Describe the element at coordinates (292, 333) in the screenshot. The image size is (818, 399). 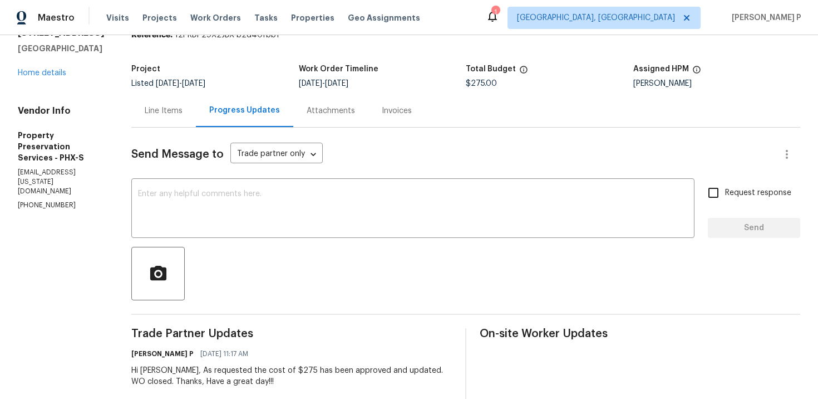
I see `span: Trade Partner Updates` at that location.